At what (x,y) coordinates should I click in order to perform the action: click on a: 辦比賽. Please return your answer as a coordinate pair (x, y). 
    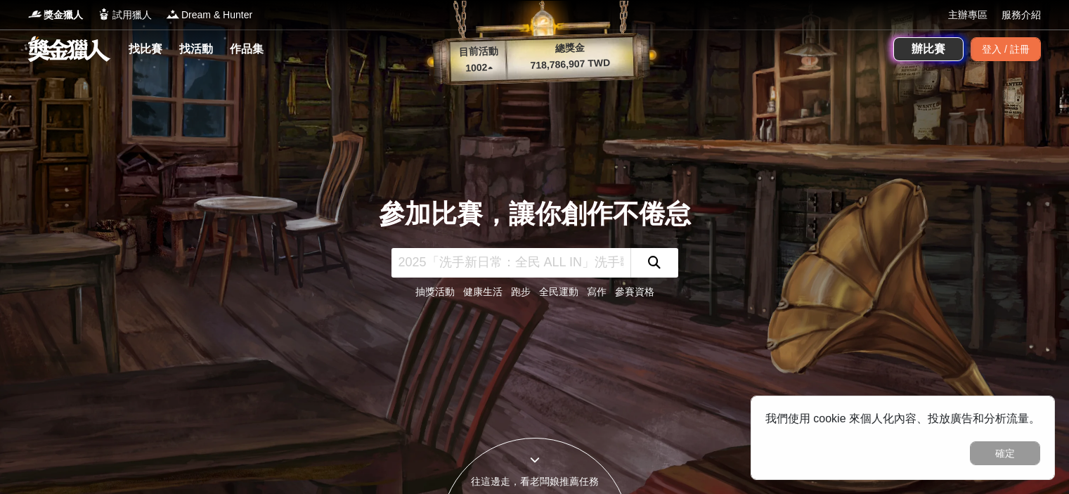
    Looking at the image, I should click on (928, 49).